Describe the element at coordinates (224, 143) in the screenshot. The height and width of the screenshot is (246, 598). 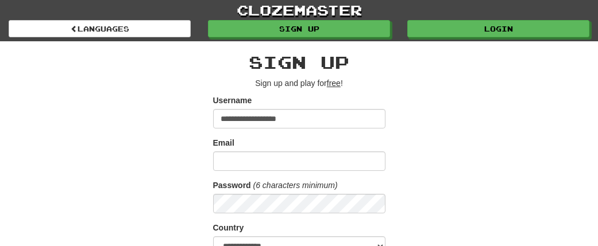
I see `label: Email` at that location.